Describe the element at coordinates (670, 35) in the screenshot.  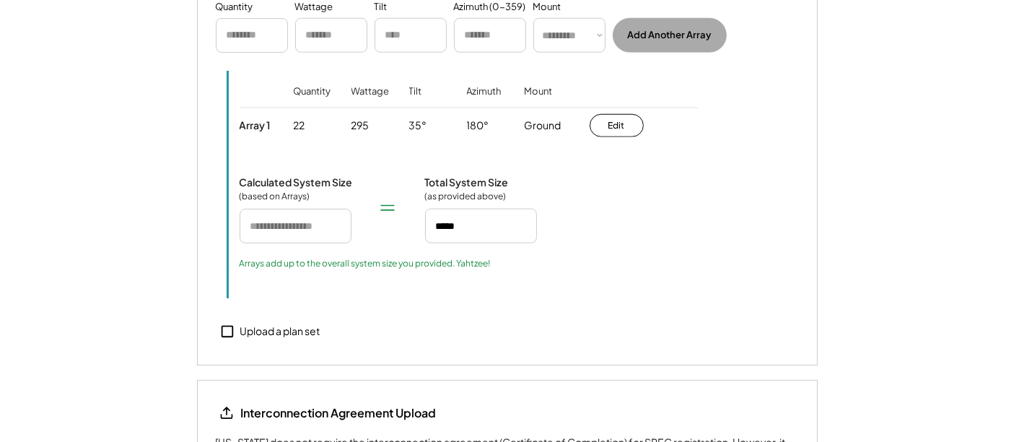
I see `button: Add Another Array` at that location.